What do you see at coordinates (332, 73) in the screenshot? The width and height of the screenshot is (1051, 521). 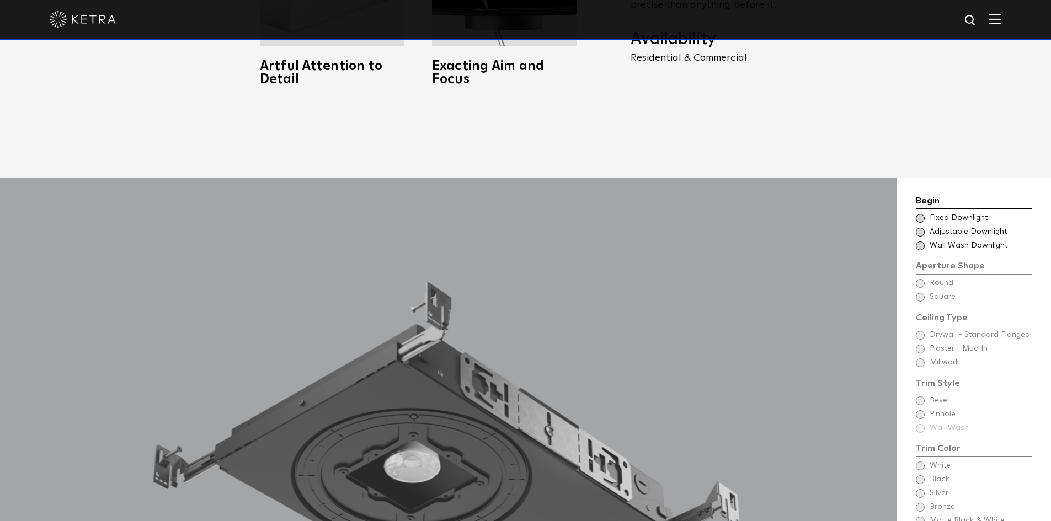 I see `h3: Artful Attention to Detail` at bounding box center [332, 73].